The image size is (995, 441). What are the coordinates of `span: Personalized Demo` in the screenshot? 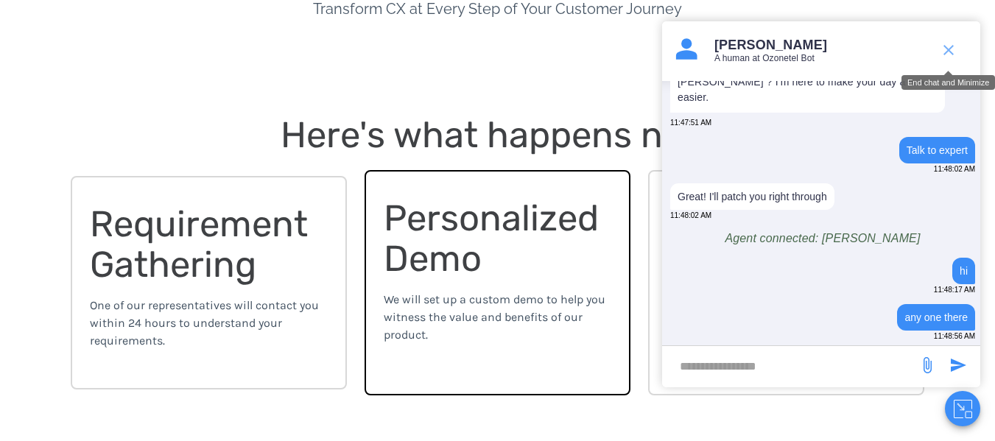 It's located at (496, 238).